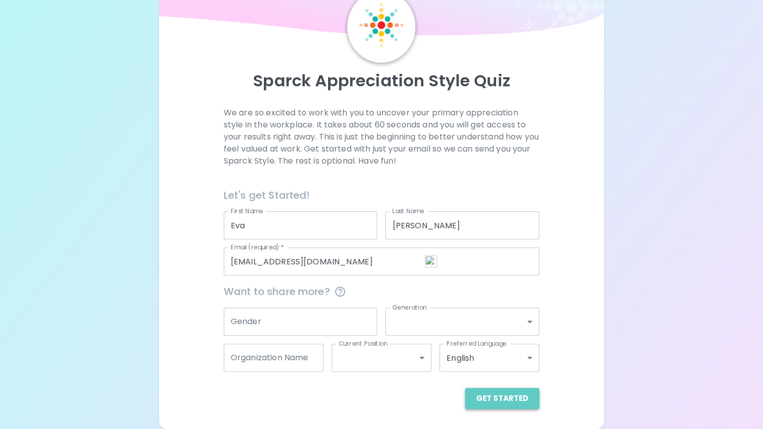 This screenshot has width=763, height=429. Describe the element at coordinates (408, 211) in the screenshot. I see `label: Last Name` at that location.